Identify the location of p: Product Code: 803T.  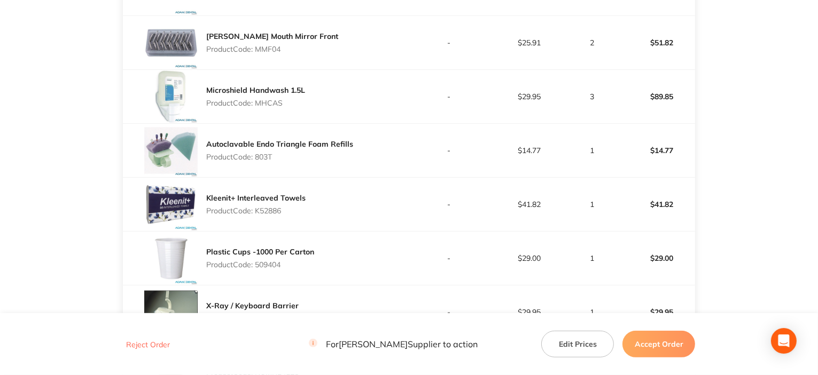
(279, 157).